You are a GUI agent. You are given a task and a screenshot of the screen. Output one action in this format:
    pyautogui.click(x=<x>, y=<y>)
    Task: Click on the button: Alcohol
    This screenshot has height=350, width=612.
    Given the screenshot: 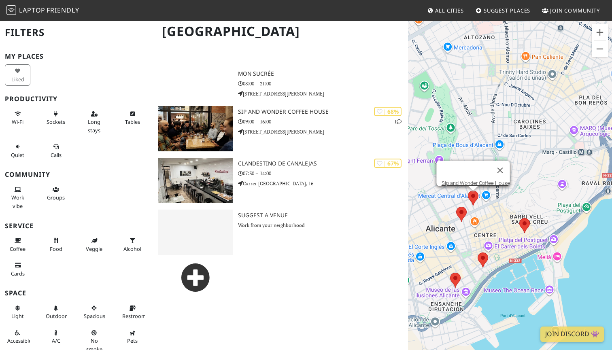 What is the action you would take?
    pyautogui.click(x=132, y=245)
    